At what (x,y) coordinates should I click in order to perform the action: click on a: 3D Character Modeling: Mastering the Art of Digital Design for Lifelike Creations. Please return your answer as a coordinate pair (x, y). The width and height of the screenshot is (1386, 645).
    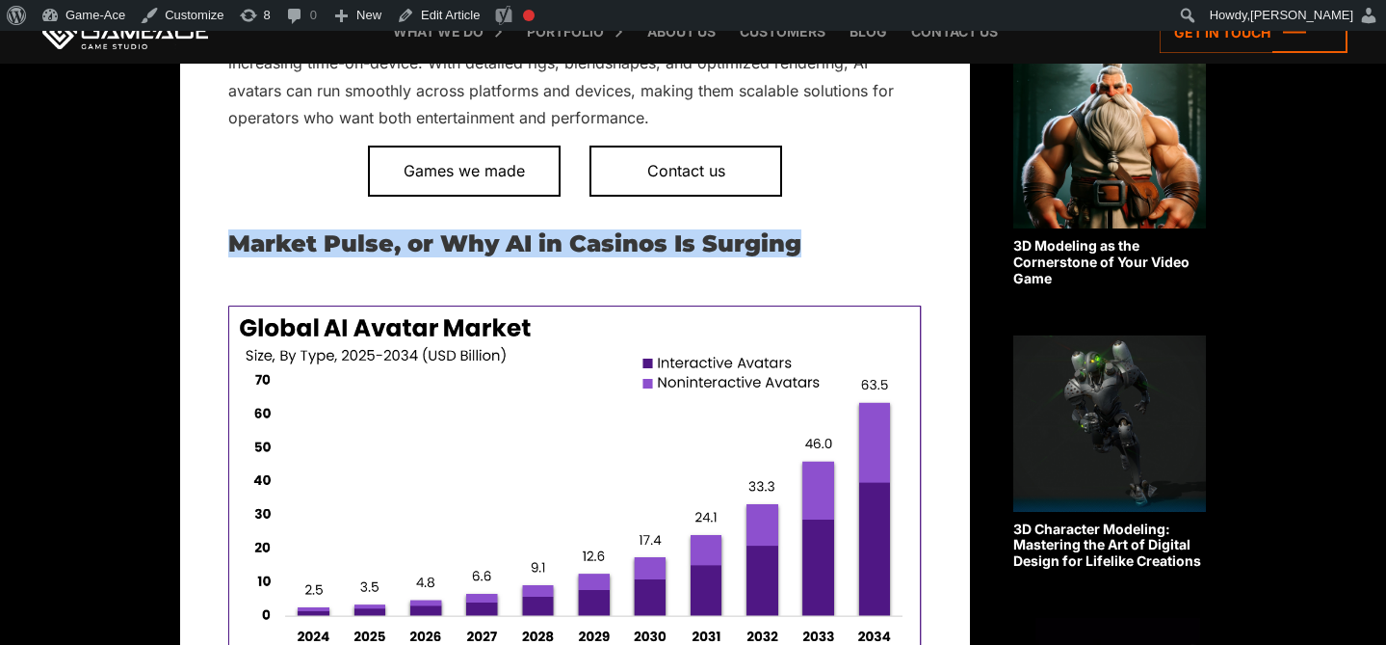
    Looking at the image, I should click on (1110, 452).